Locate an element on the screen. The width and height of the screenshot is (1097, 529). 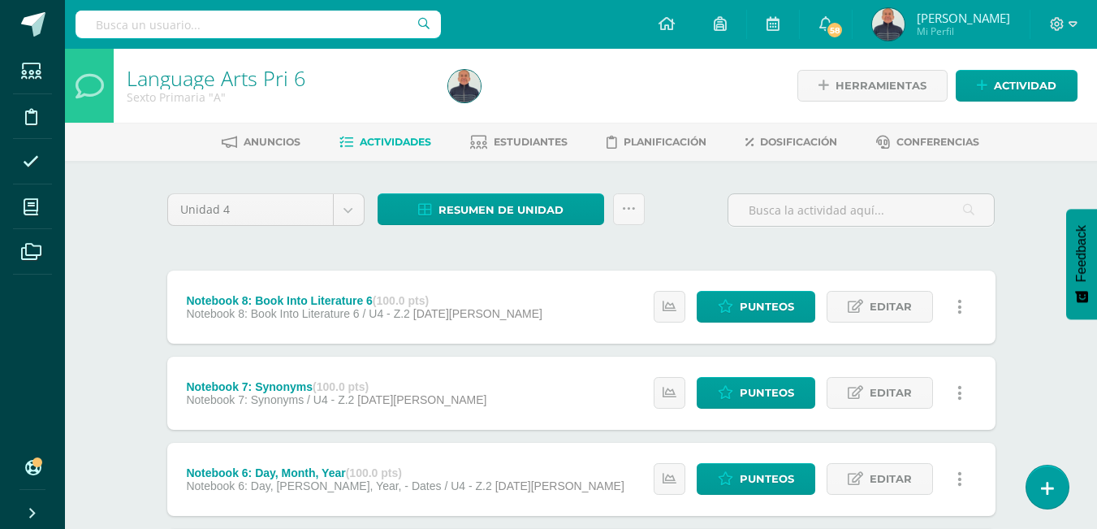
input: Busca la actividad aquí... is located at coordinates (861, 209).